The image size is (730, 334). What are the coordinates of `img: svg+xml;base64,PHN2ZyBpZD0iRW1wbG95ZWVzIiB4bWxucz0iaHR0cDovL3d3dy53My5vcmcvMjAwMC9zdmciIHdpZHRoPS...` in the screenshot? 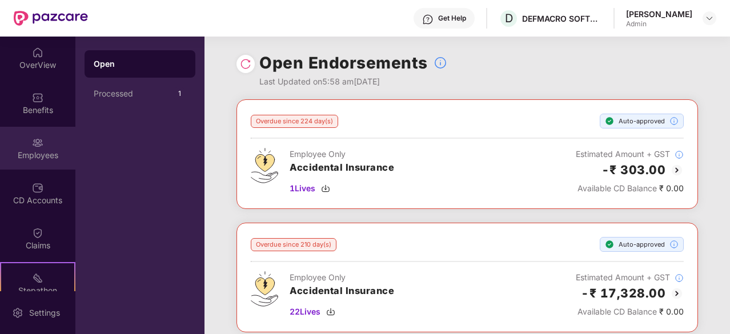 It's located at (38, 143).